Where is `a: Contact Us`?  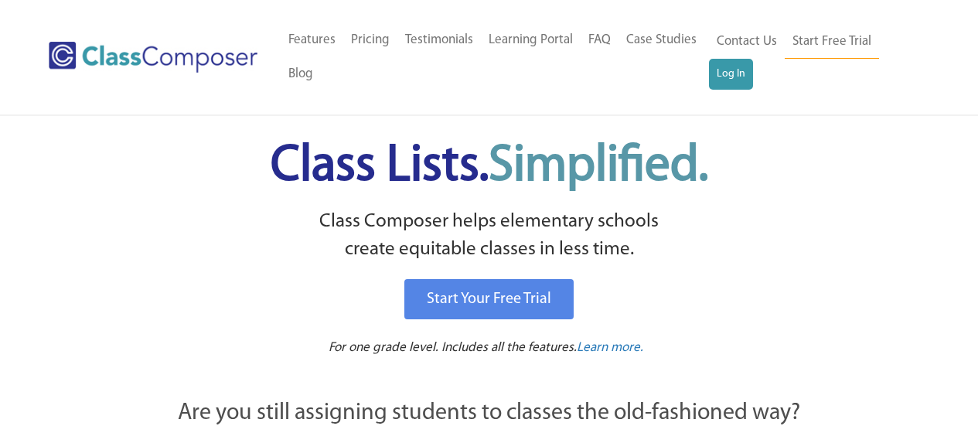
a: Contact Us is located at coordinates (747, 42).